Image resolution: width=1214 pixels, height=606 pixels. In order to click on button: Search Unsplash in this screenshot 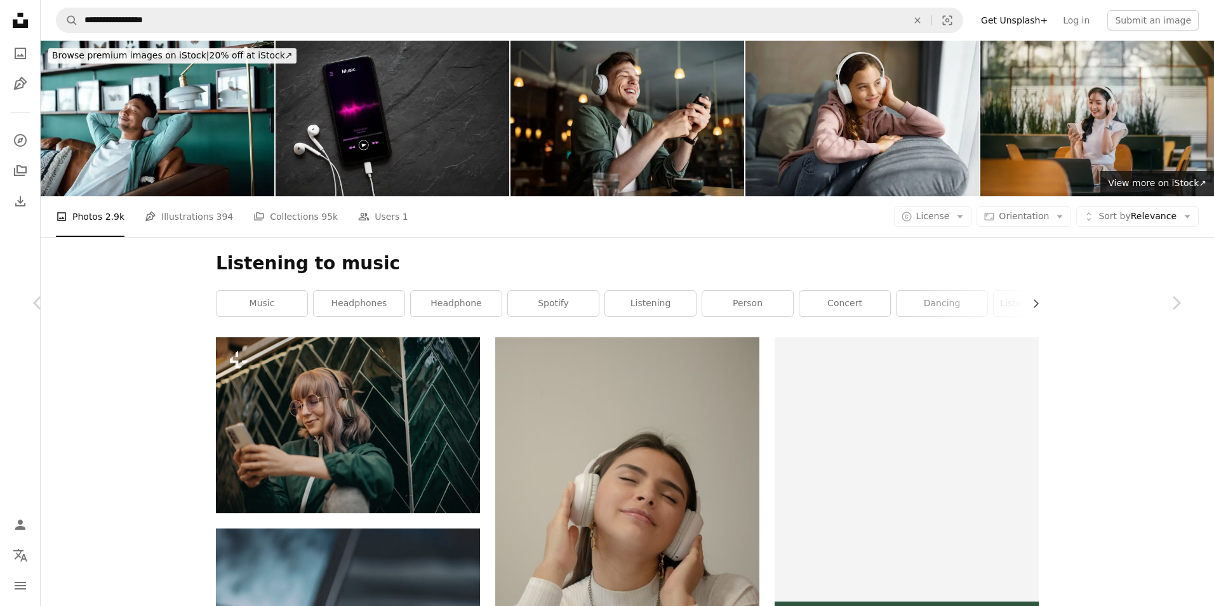, I will do `click(67, 20)`.